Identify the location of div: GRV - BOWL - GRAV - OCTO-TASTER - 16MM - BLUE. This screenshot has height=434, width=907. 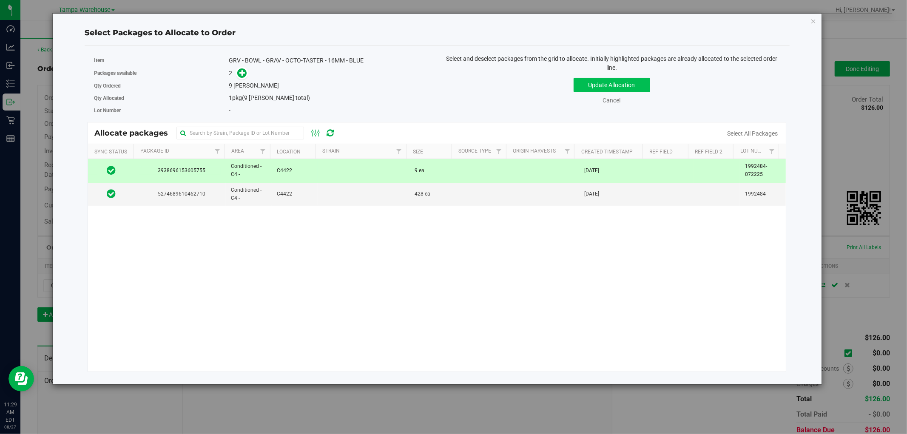
(330, 60).